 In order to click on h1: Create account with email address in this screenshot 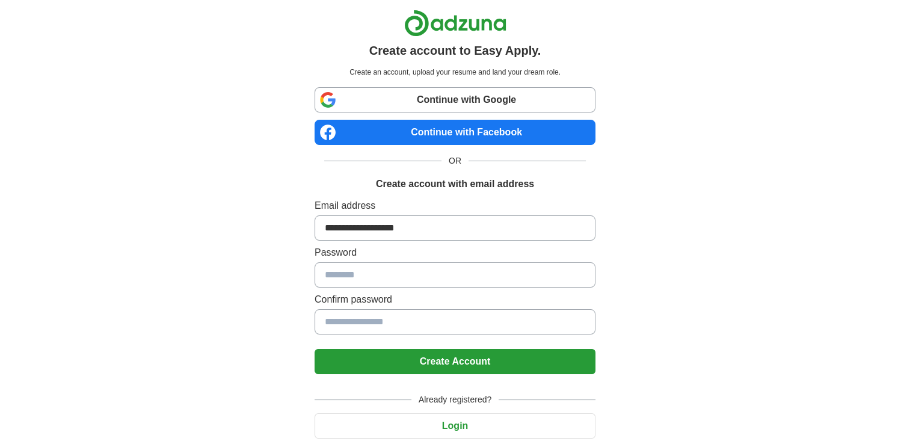, I will do `click(455, 184)`.